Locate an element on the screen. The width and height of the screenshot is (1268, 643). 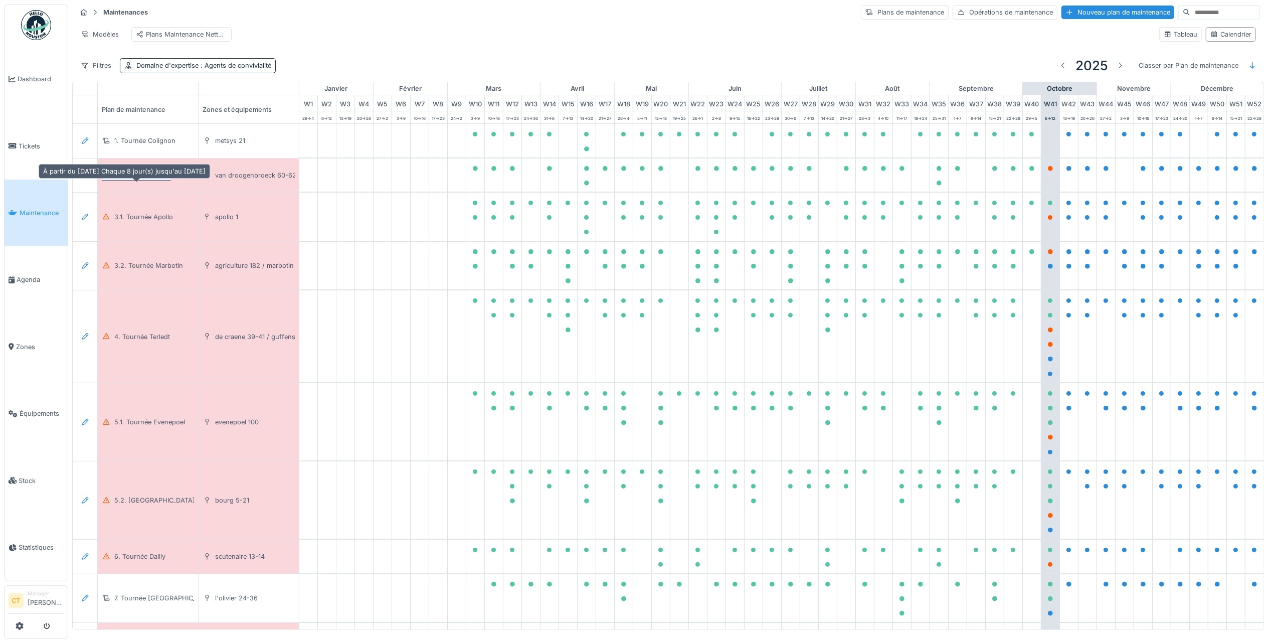
div: 11 -> 17 is located at coordinates (902, 117).